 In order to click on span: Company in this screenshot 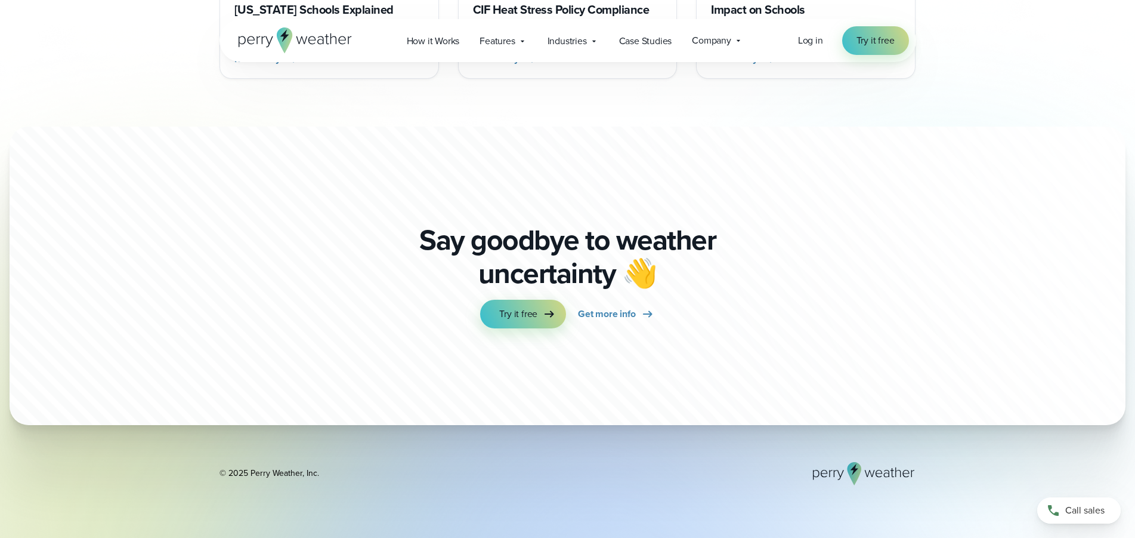, I will do `click(712, 41)`.